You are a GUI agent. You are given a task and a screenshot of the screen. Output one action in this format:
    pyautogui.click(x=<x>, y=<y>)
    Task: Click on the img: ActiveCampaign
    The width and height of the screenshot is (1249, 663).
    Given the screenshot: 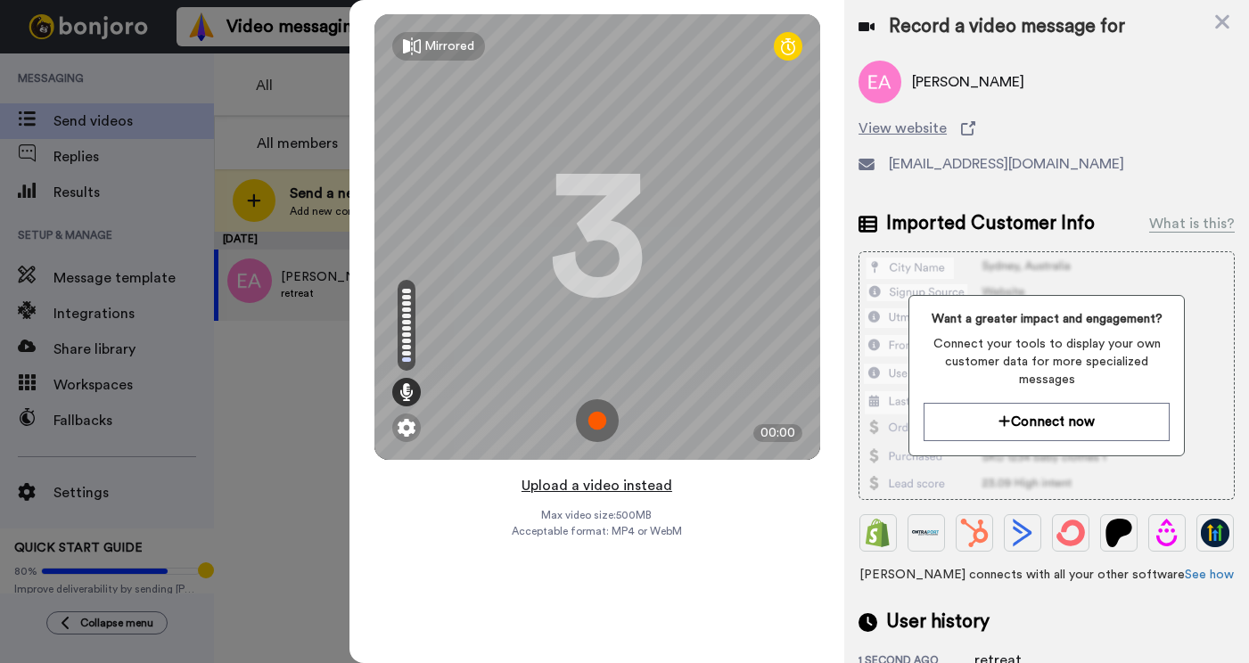 What is the action you would take?
    pyautogui.click(x=1022, y=533)
    